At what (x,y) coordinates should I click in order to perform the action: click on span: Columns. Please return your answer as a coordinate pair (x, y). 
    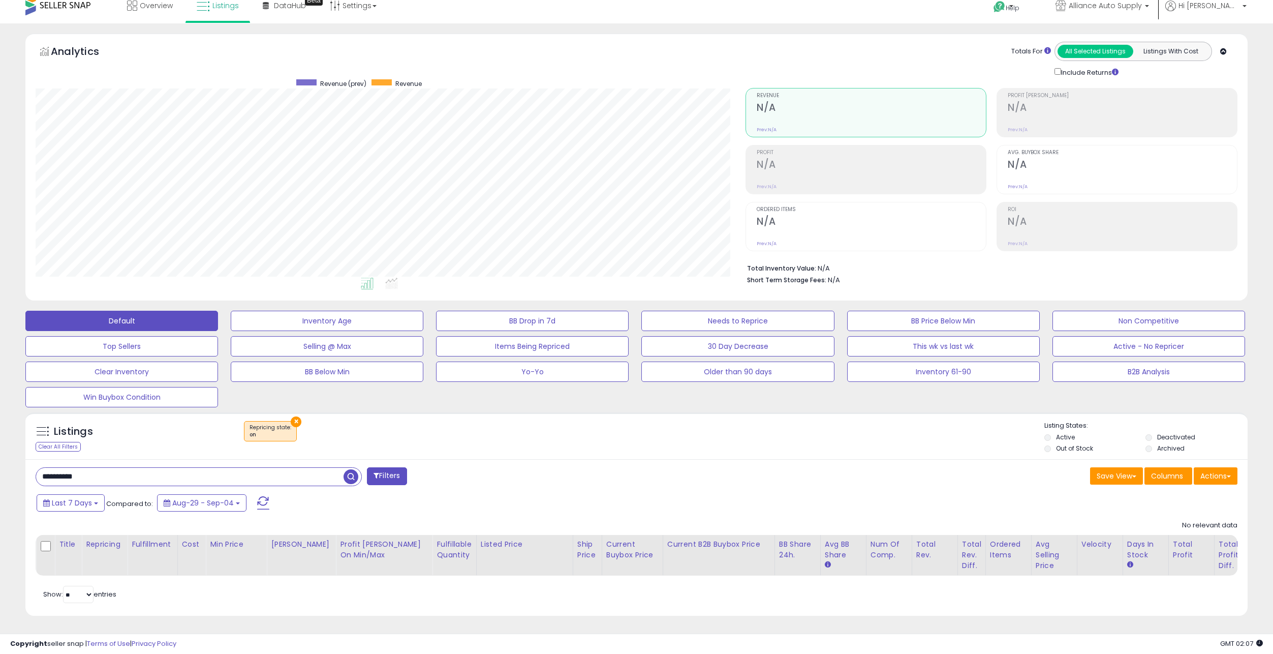
    Looking at the image, I should click on (1167, 476).